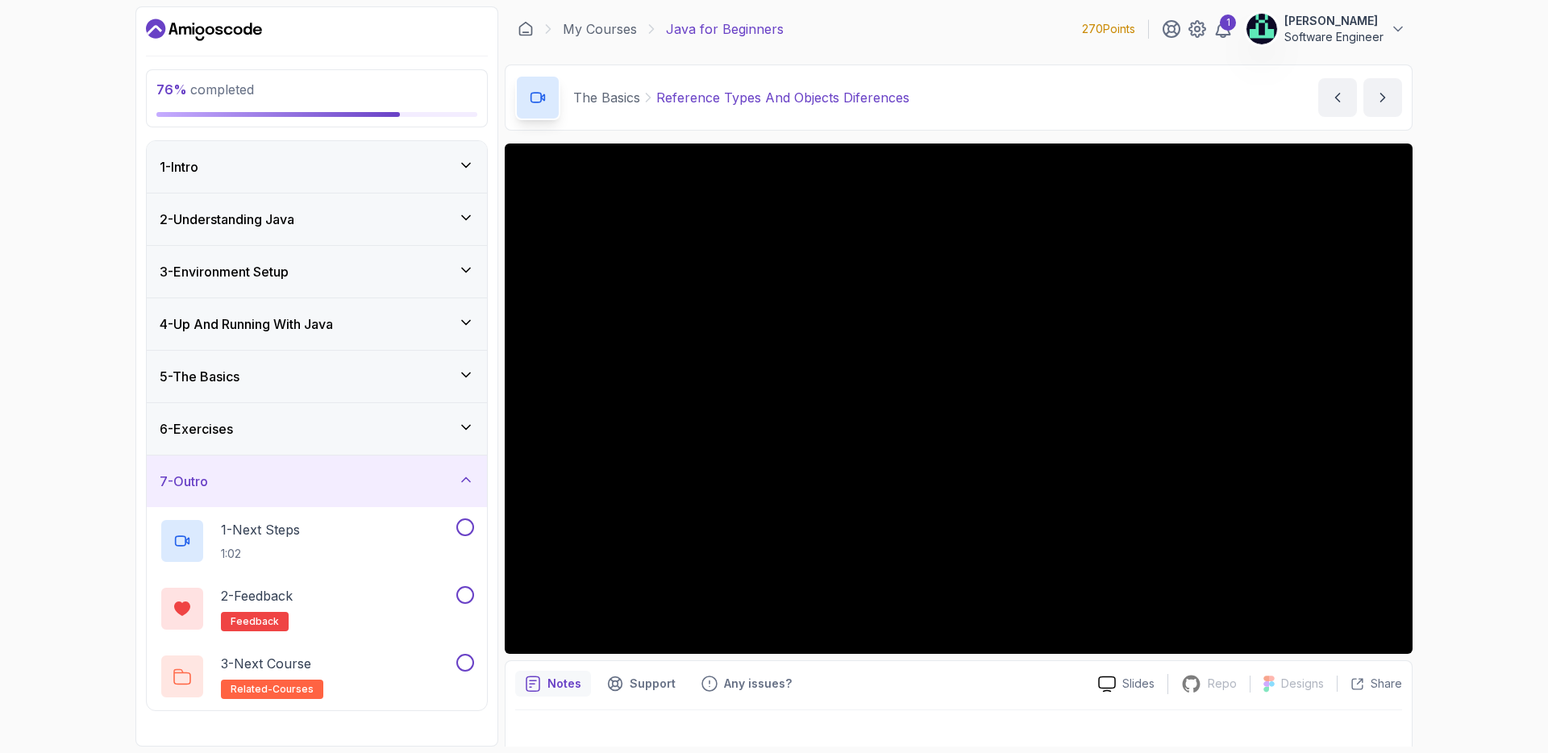  I want to click on button: 4-Up And Running With Java, so click(317, 324).